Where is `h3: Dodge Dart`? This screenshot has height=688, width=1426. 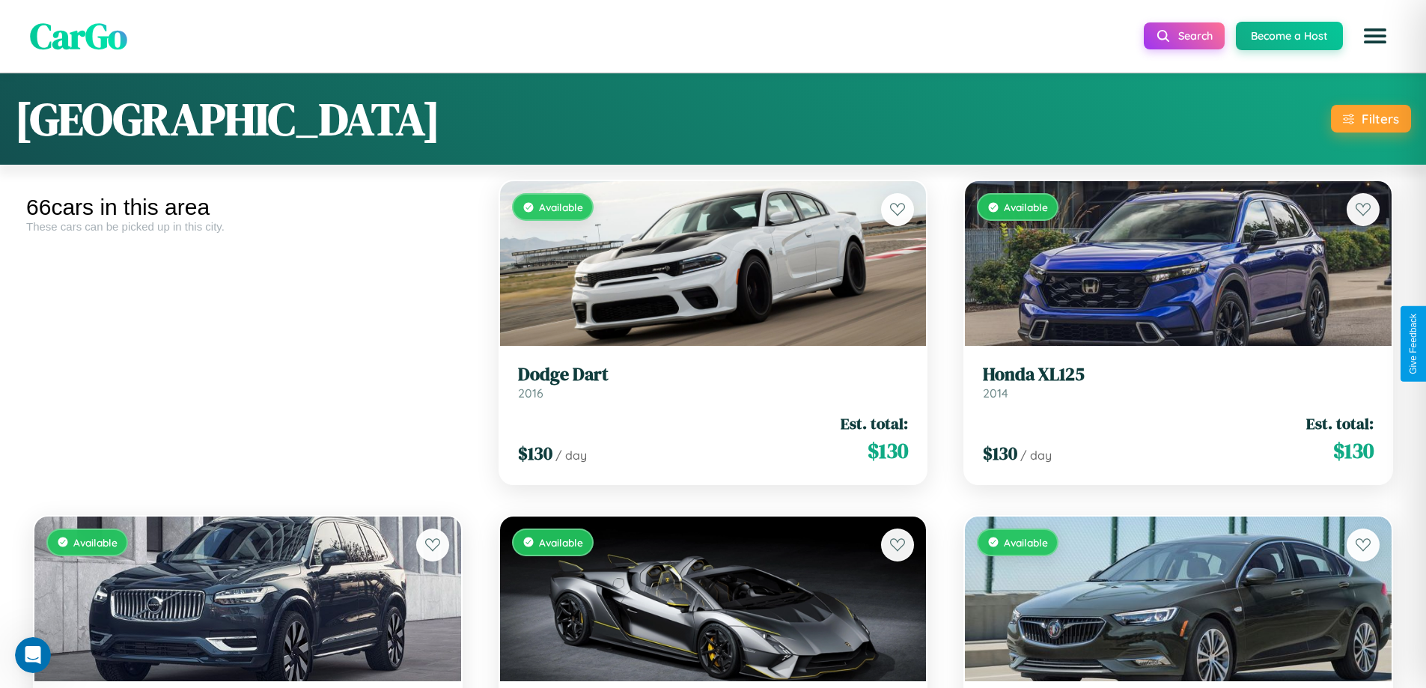
h3: Dodge Dart is located at coordinates (713, 374).